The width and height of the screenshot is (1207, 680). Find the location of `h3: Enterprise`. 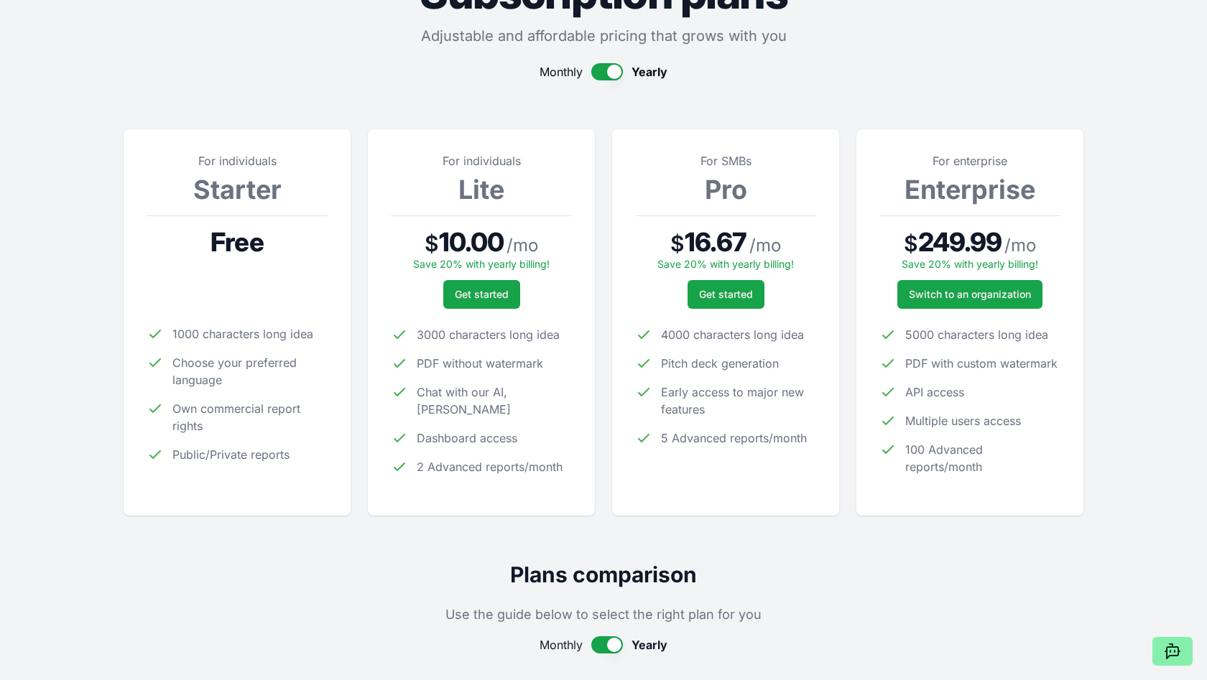

h3: Enterprise is located at coordinates (970, 190).